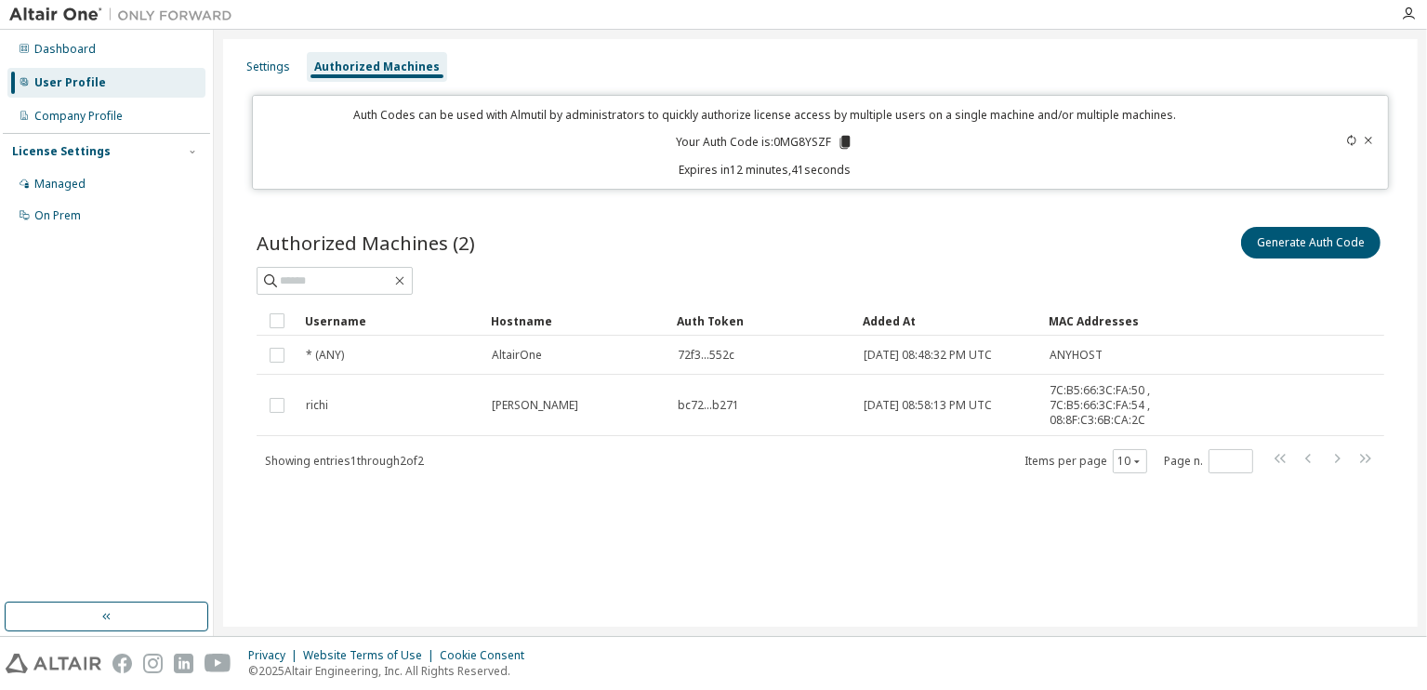 The image size is (1427, 690). I want to click on span: 7C:B5:66:3C:FA:50 , 7C:B5:66:3C:FA:54 , 08:8F:C3:6B:CA:2C, so click(1118, 405).